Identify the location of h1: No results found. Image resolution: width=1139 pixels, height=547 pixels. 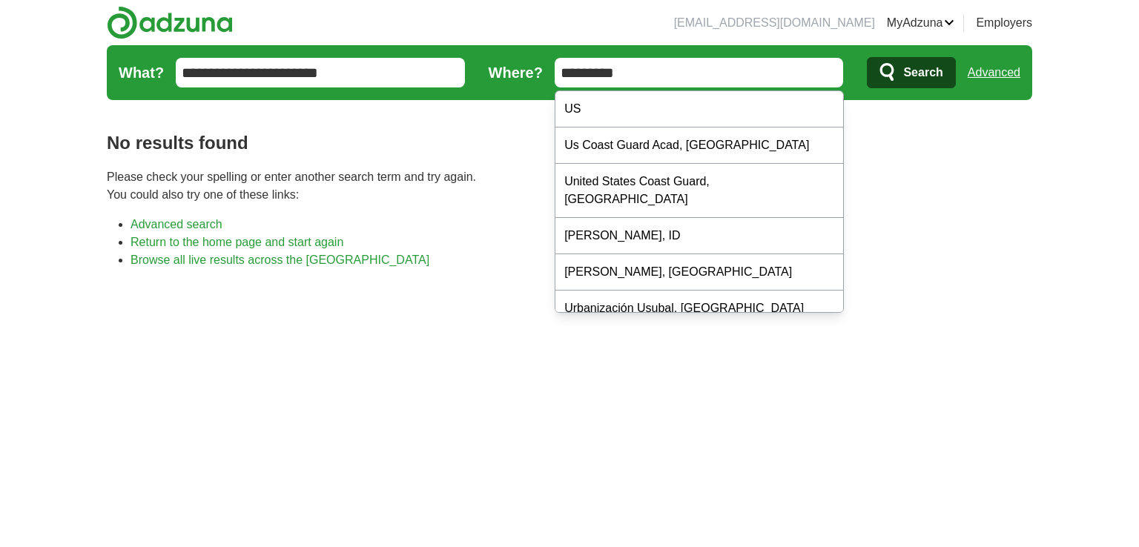
(570, 143).